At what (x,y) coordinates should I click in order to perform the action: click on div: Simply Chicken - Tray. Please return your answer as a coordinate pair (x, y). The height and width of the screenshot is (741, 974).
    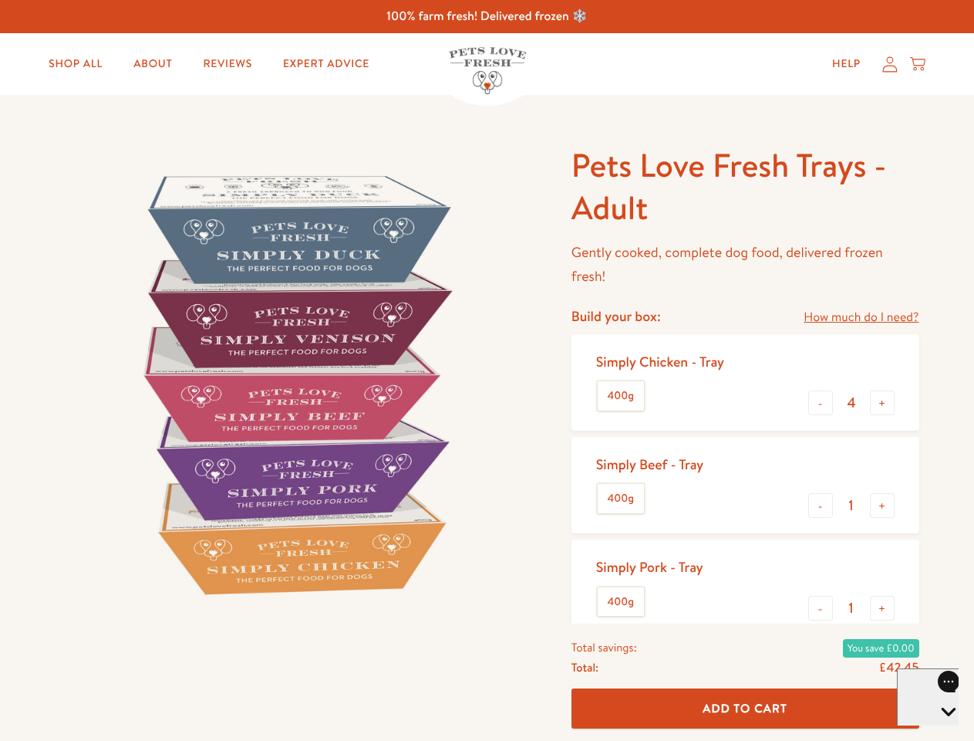
    Looking at the image, I should click on (660, 361).